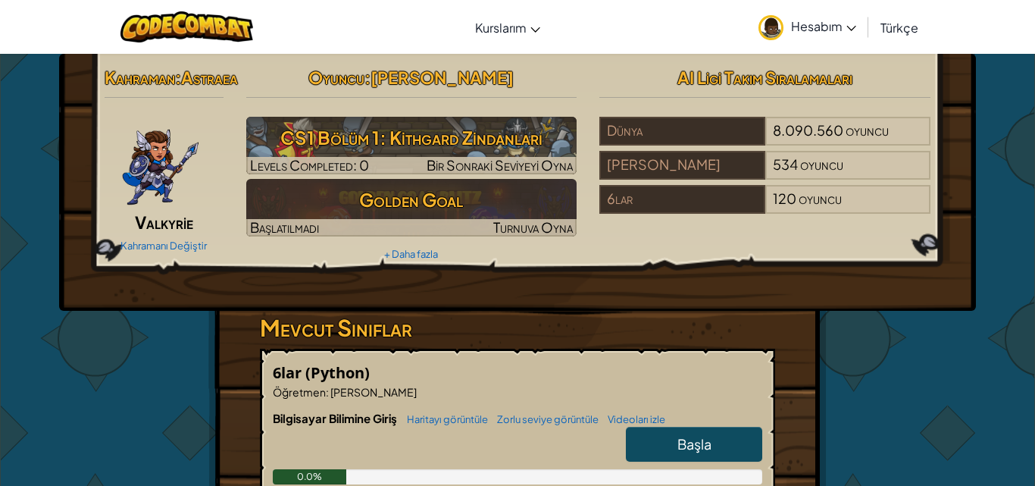 This screenshot has height=486, width=1035. Describe the element at coordinates (771, 27) in the screenshot. I see `img: avatar` at that location.